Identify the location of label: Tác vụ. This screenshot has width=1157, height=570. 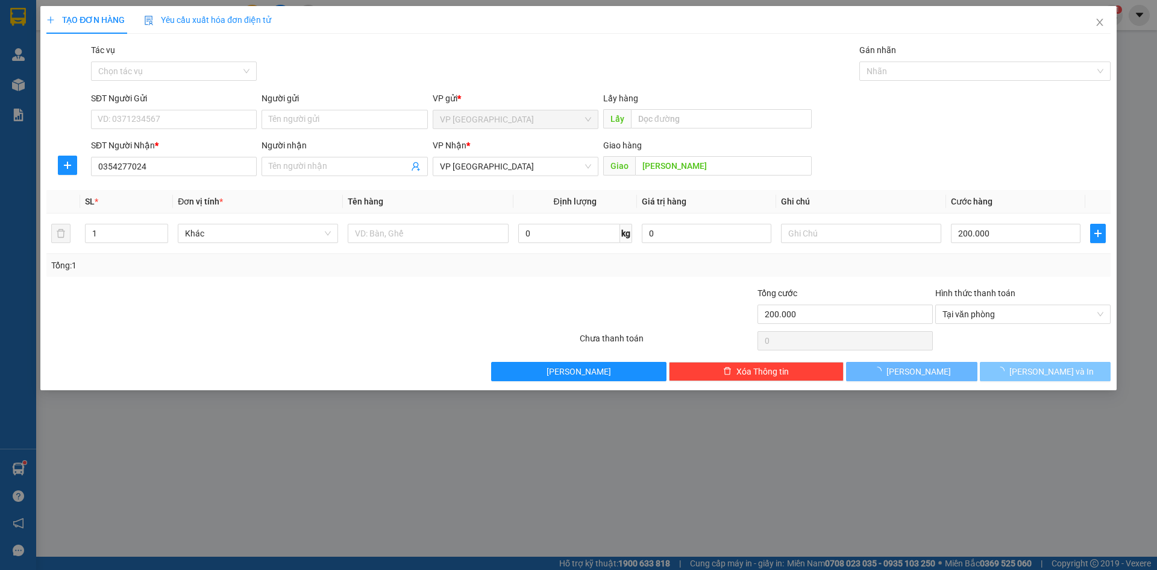
(103, 50).